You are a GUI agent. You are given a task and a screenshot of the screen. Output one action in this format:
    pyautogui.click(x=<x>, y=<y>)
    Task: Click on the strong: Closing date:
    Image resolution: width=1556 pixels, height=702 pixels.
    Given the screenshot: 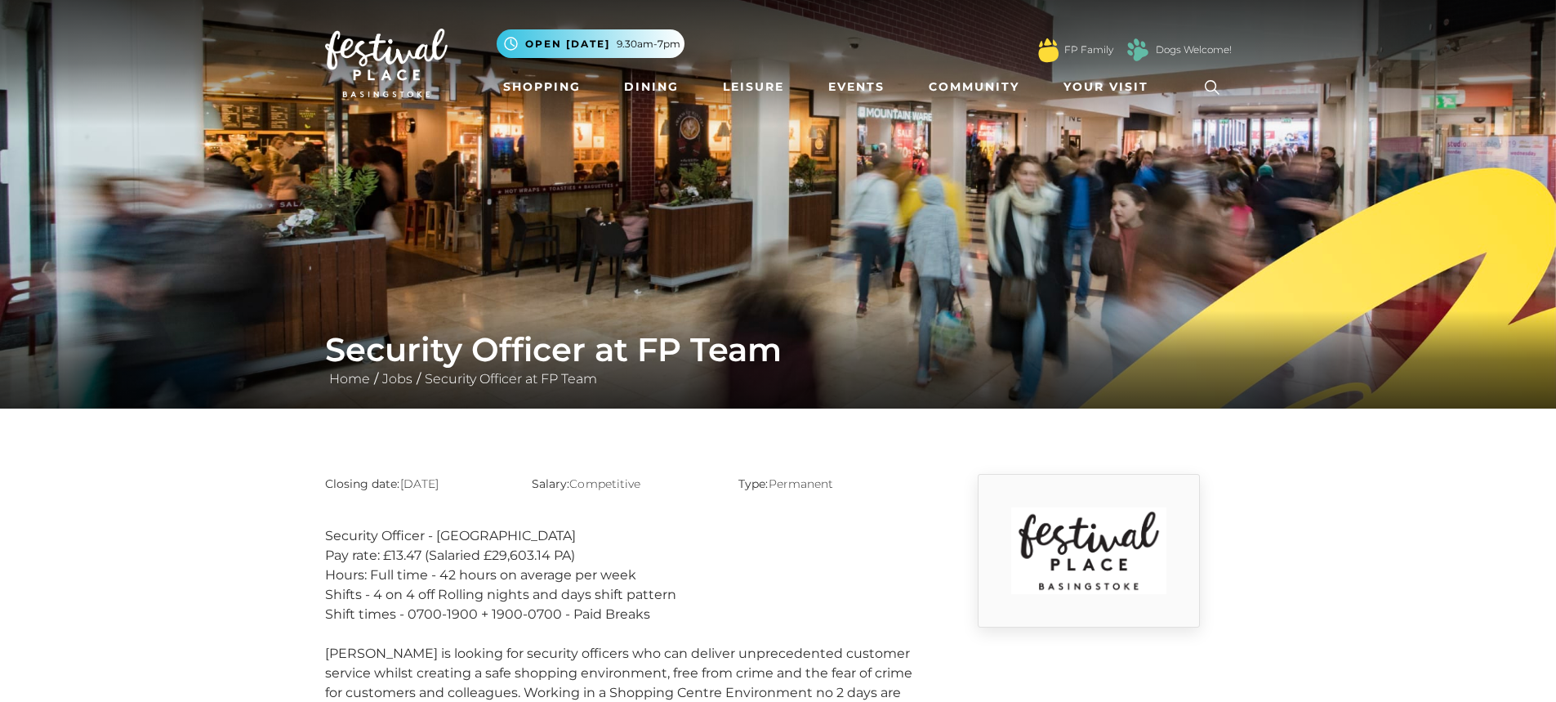 What is the action you would take?
    pyautogui.click(x=363, y=484)
    